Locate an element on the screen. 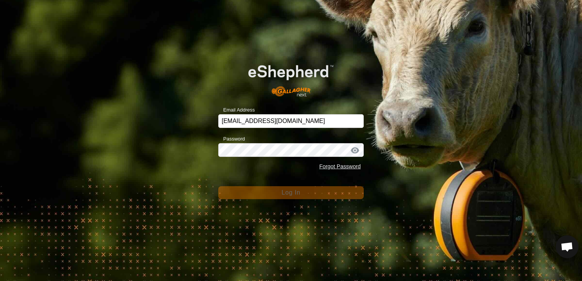 The width and height of the screenshot is (582, 281). label: Password is located at coordinates (232, 139).